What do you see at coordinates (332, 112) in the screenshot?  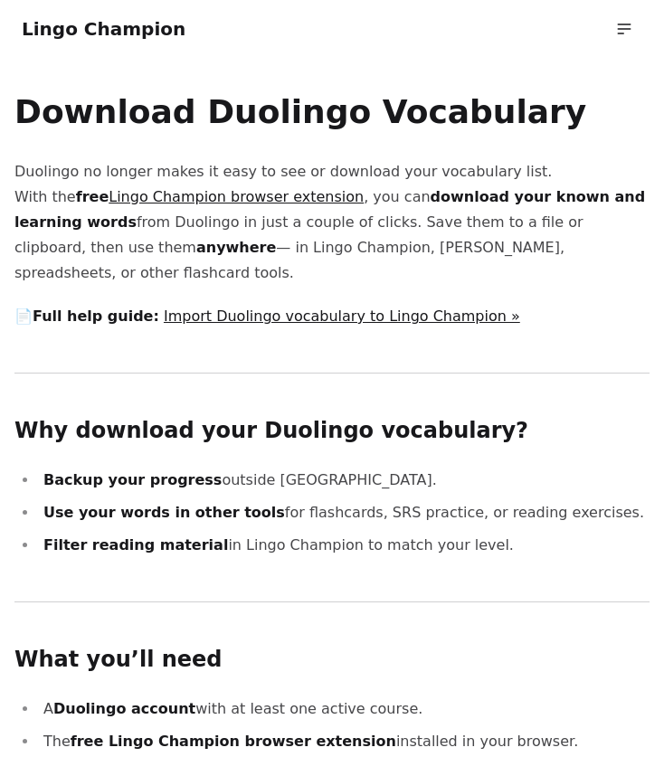 I see `h1: Download Duolingo Vocabulary` at bounding box center [332, 112].